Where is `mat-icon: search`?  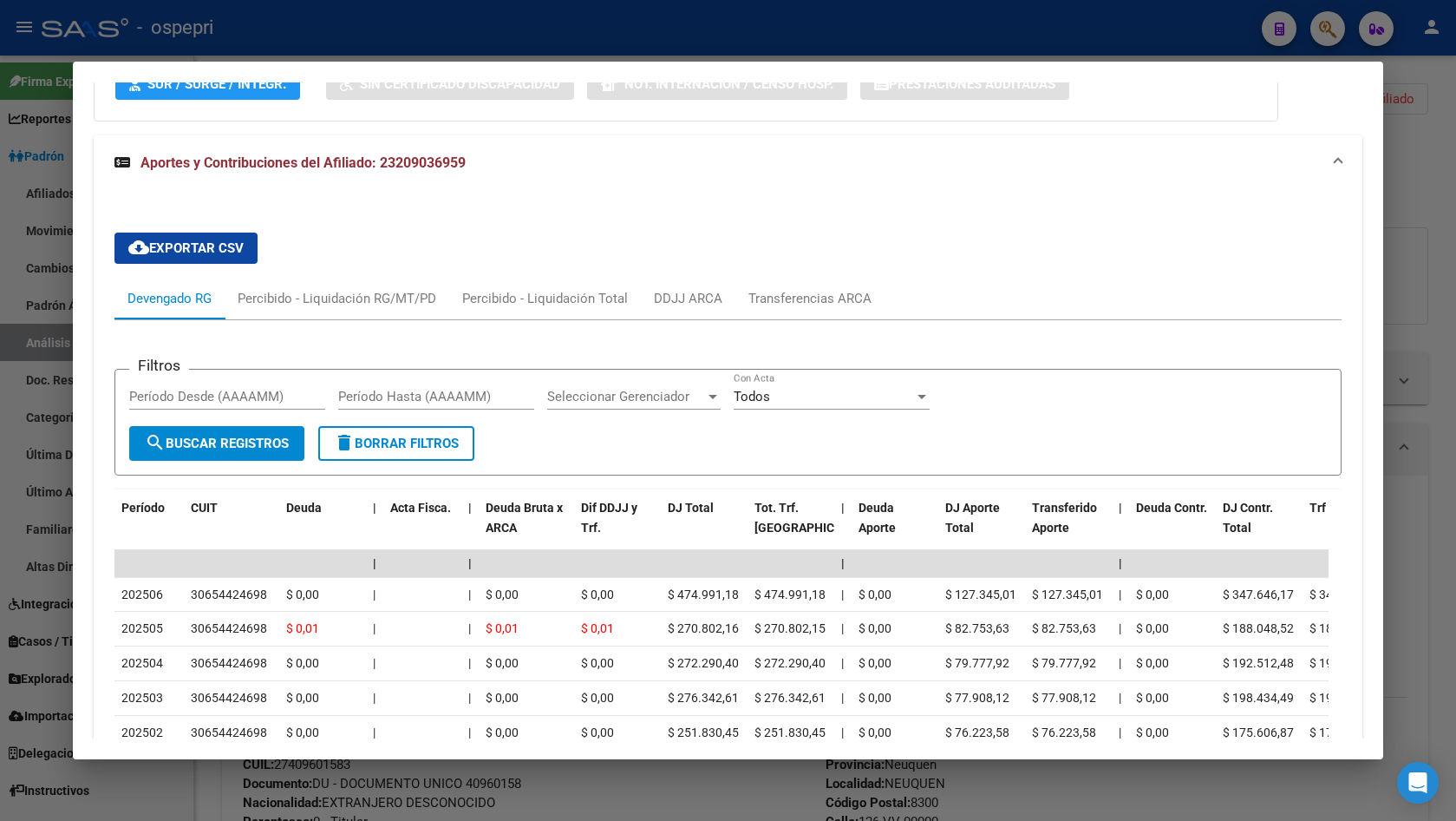 mat-icon: search is located at coordinates (156, 443).